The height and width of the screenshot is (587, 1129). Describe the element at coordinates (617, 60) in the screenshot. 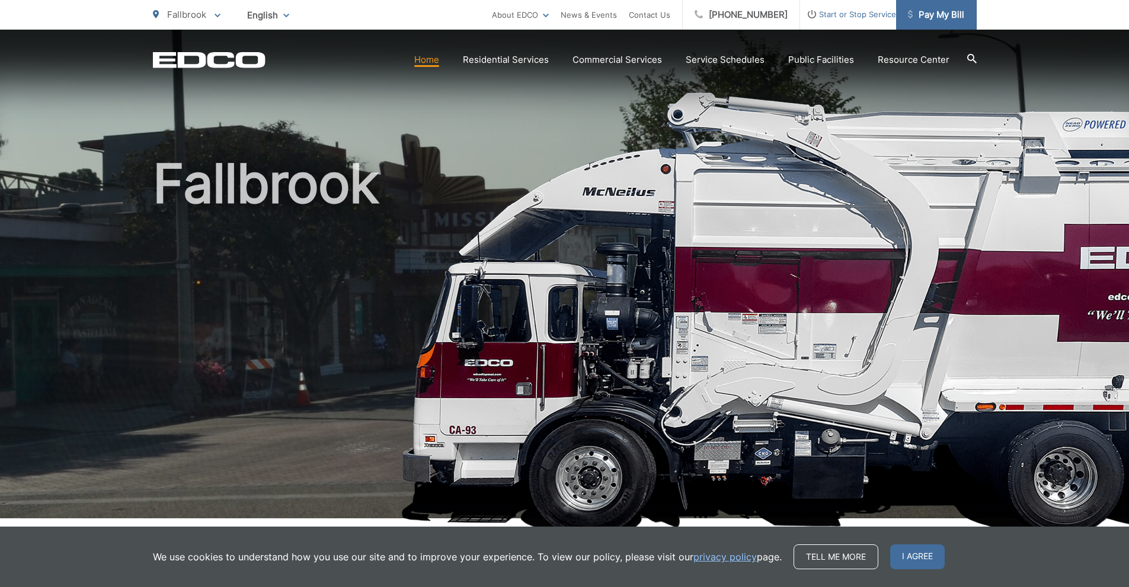

I see `a: Commercial Services` at that location.